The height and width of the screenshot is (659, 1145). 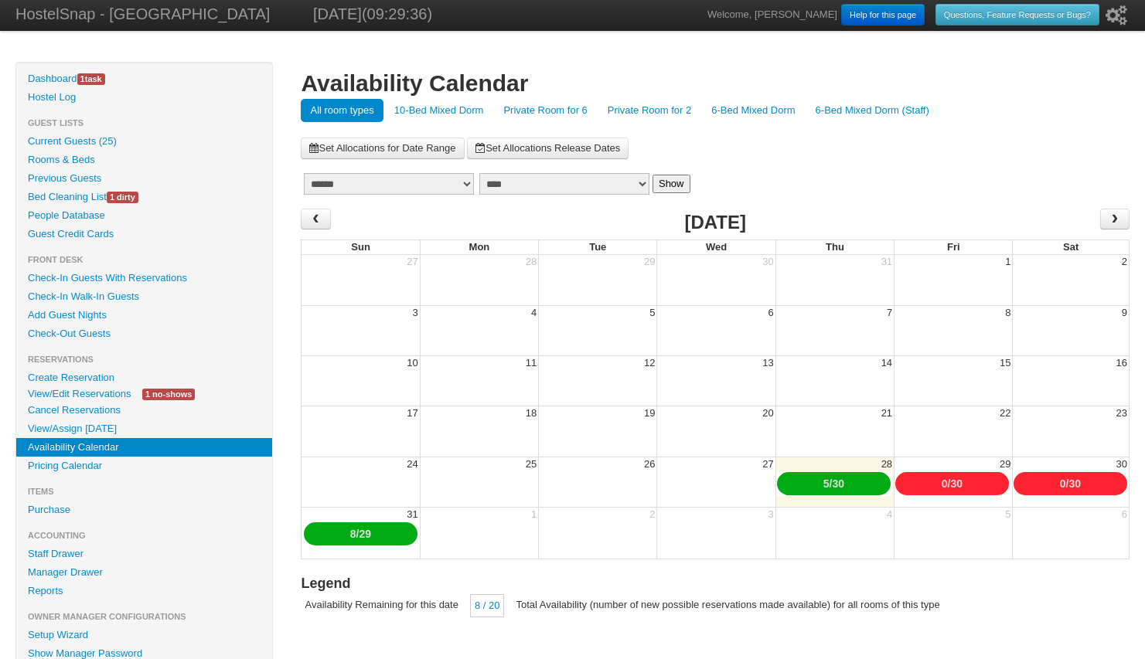 What do you see at coordinates (439, 111) in the screenshot?
I see `a: 10-Bed Mixed Dorm` at bounding box center [439, 111].